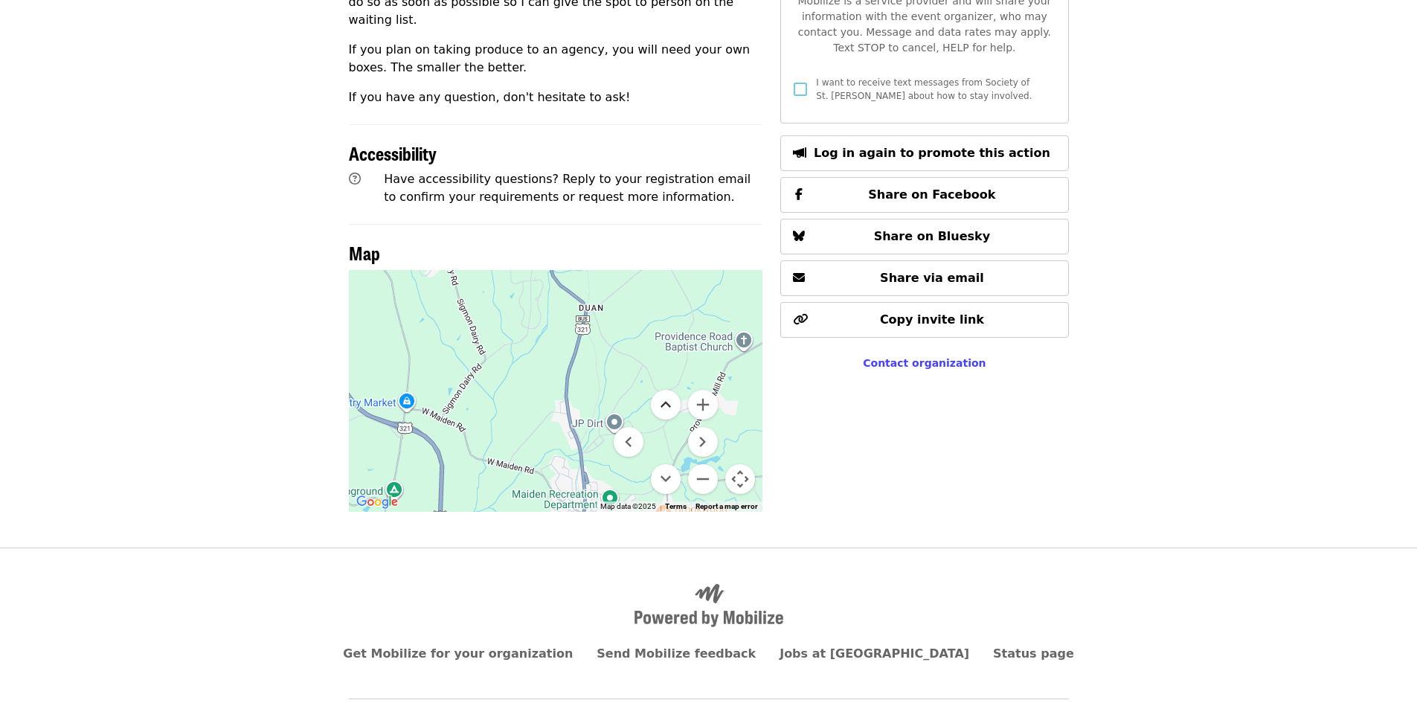 The width and height of the screenshot is (1417, 703). What do you see at coordinates (675, 506) in the screenshot?
I see `a: Terms (opens in new tab)` at bounding box center [675, 506].